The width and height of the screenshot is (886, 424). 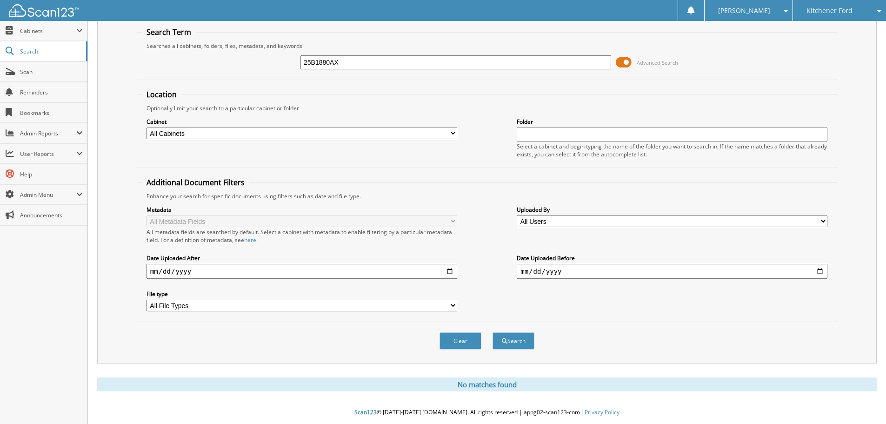 I want to click on span: Help, so click(x=51, y=174).